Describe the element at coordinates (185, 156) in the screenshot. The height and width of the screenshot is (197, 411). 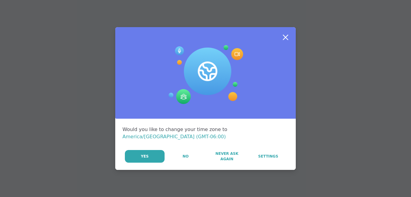
I see `button: No` at that location.